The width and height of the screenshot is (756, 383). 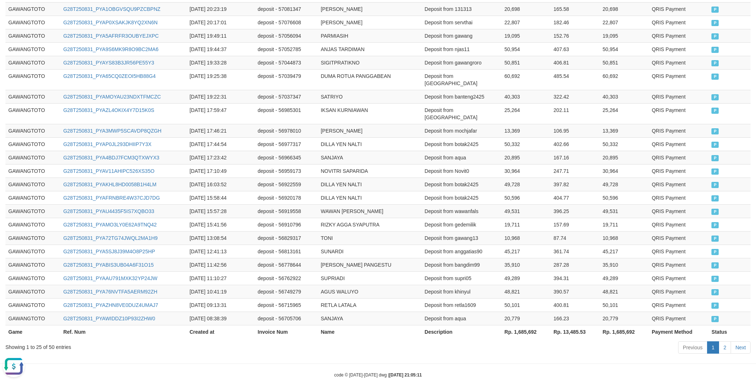 What do you see at coordinates (462, 130) in the screenshot?
I see `td: Deposit from mochjafar` at bounding box center [462, 130].